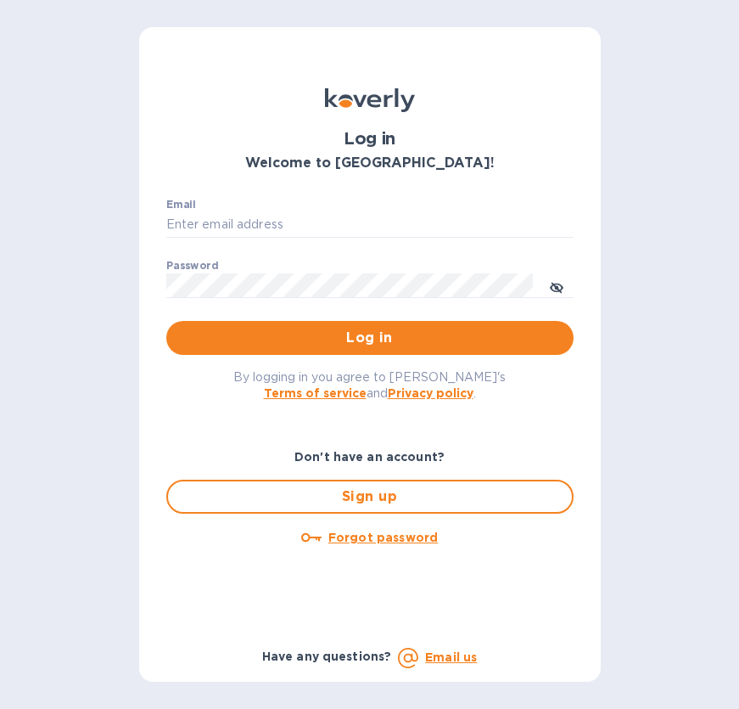  What do you see at coordinates (383, 537) in the screenshot?
I see `u: Forgot password` at bounding box center [383, 537].